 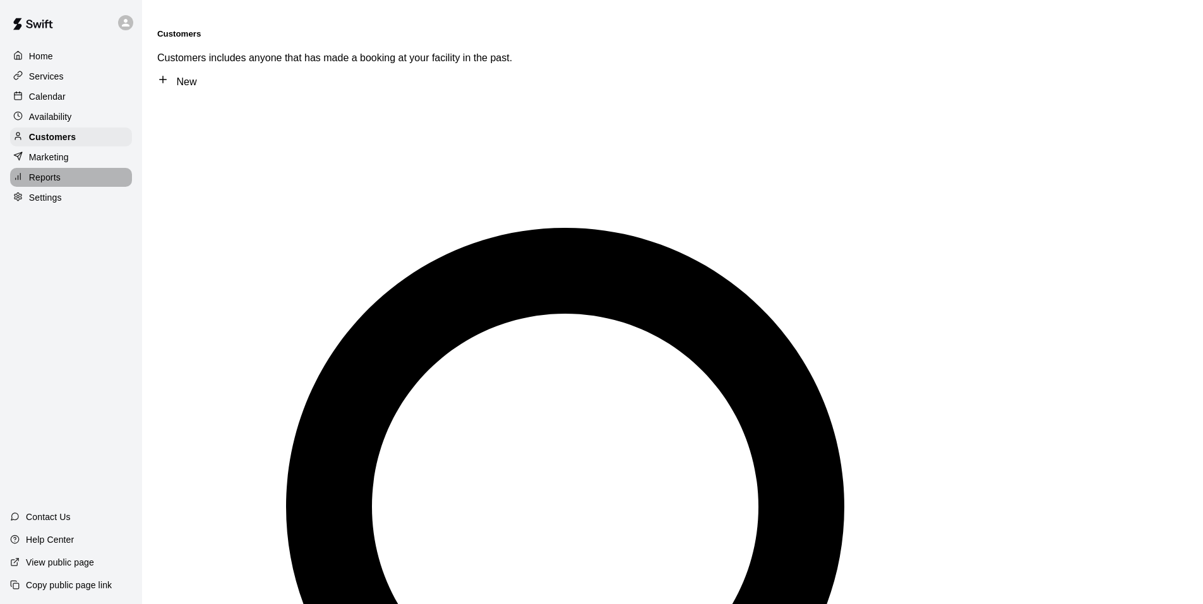 I want to click on div: Reports, so click(x=71, y=177).